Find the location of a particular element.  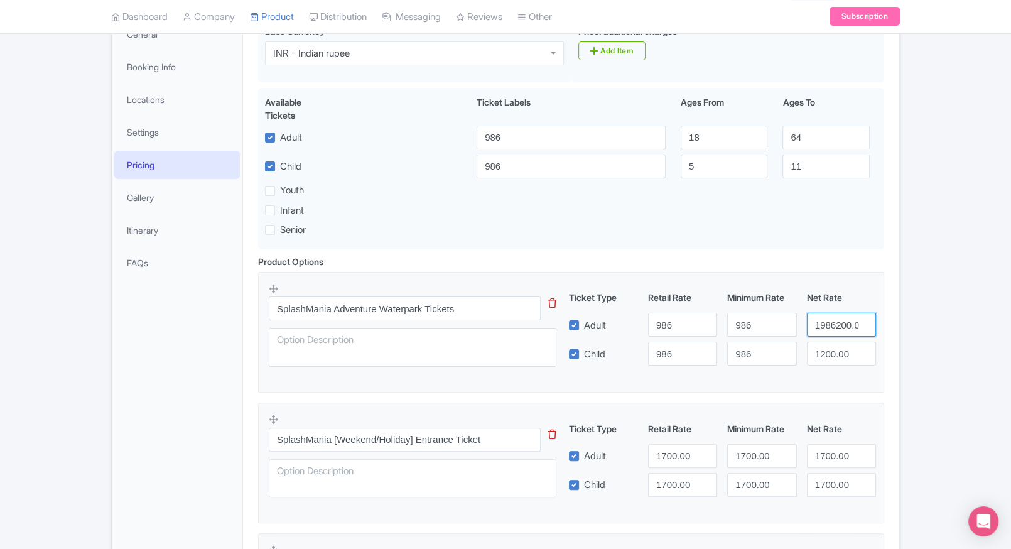

div: Product Options is located at coordinates (291, 261).